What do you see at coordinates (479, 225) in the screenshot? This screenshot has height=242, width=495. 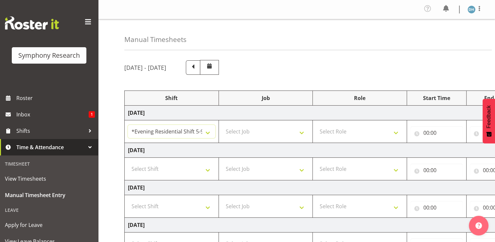 I see `img: help-xxl-2.png` at bounding box center [479, 225].